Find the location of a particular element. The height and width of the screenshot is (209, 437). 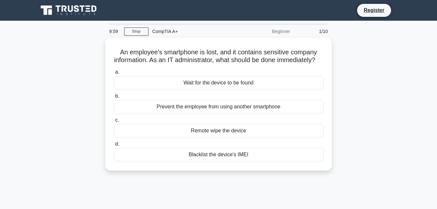

span: b. is located at coordinates (117, 96).